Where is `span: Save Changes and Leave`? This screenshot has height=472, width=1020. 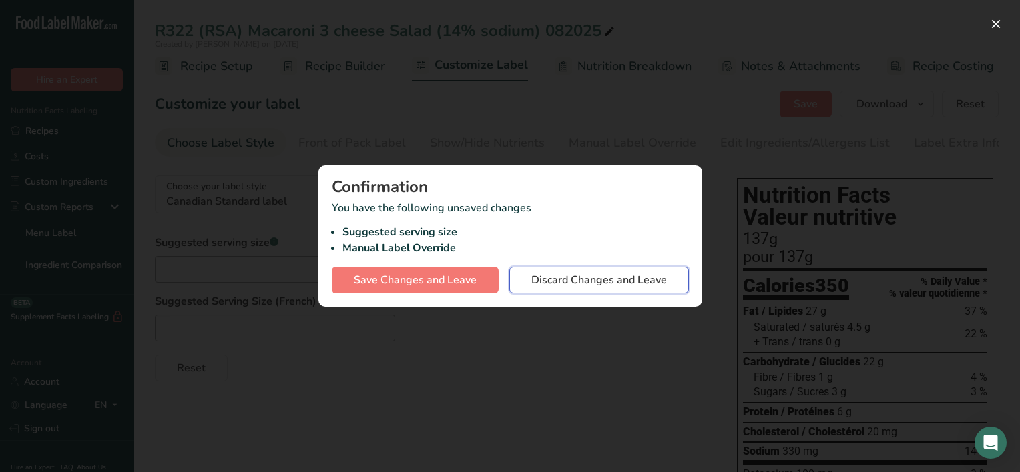
span: Save Changes and Leave is located at coordinates (415, 280).